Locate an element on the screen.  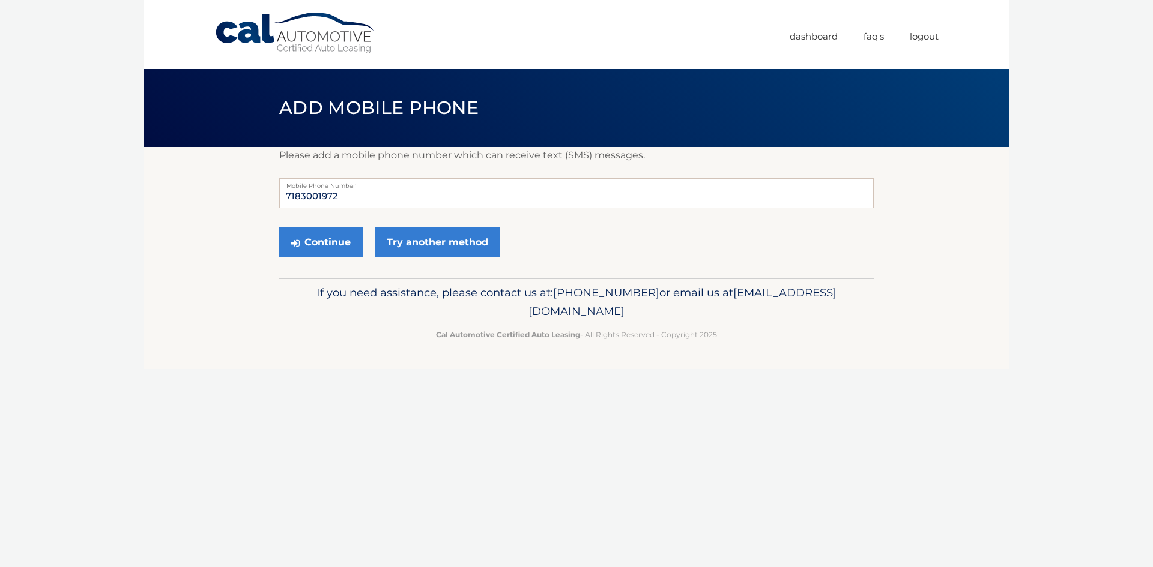
p: - All Rights Reserved - Copyright 2025 is located at coordinates (576, 334).